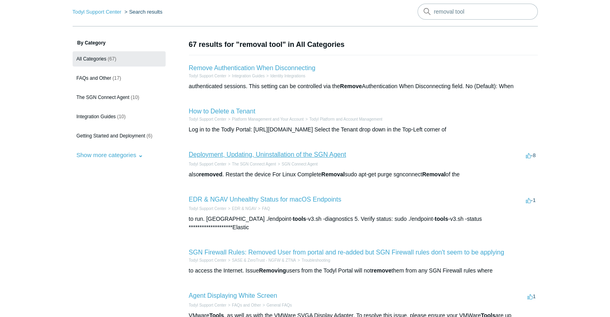 This screenshot has height=317, width=610. What do you see at coordinates (111, 136) in the screenshot?
I see `span: Getting Started and Deployment` at bounding box center [111, 136].